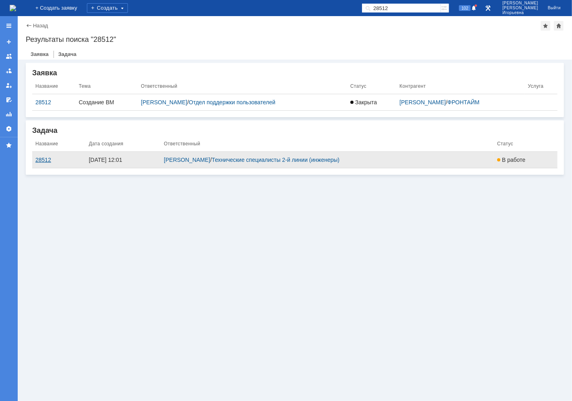 The height and width of the screenshot is (401, 572). What do you see at coordinates (541, 86) in the screenshot?
I see `th: Услуга` at bounding box center [541, 86].